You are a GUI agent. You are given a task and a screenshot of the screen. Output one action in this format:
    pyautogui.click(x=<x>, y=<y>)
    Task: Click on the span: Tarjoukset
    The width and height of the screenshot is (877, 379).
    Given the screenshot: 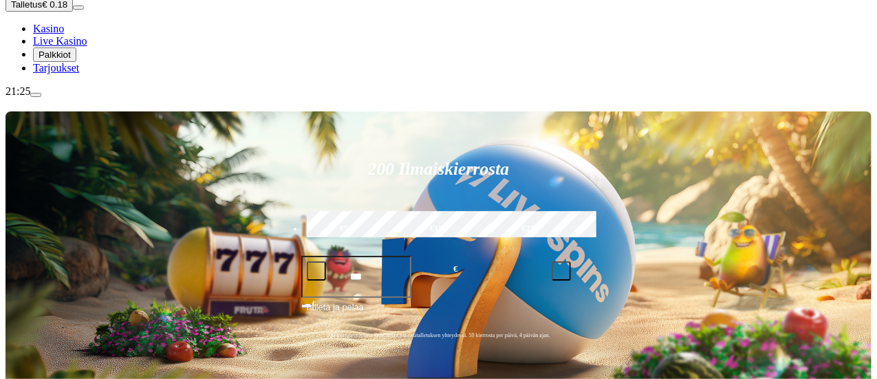 What is the action you would take?
    pyautogui.click(x=56, y=67)
    